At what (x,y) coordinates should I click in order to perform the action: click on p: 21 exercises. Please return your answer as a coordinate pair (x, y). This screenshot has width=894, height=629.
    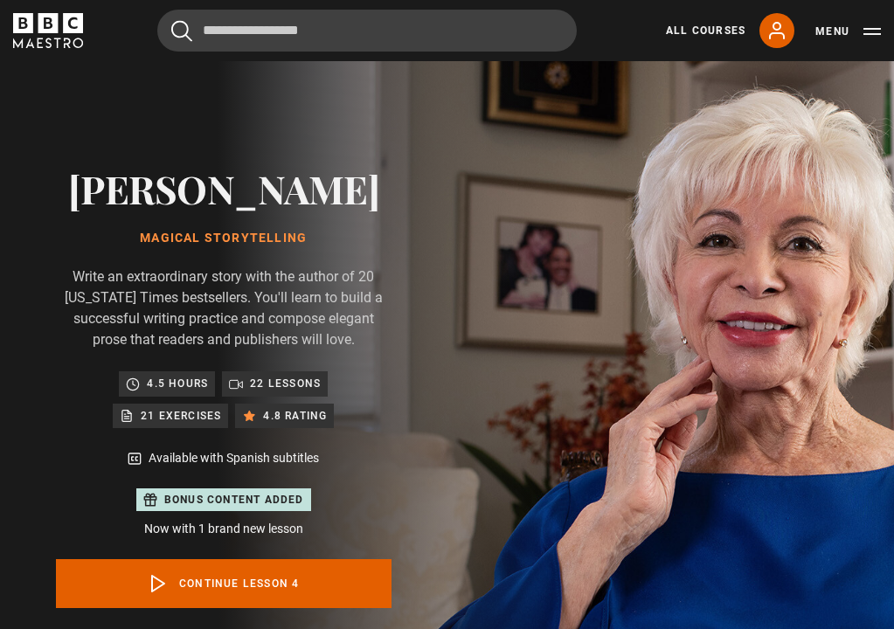
    Looking at the image, I should click on (181, 416).